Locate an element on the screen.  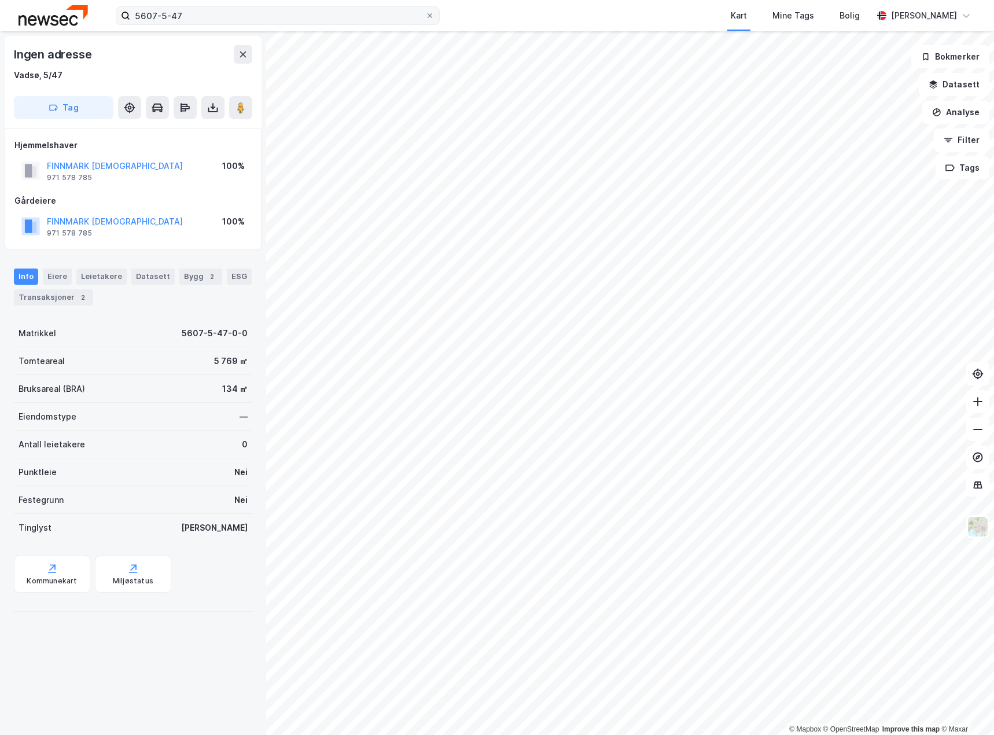
button: Bokmerker is located at coordinates (950, 57).